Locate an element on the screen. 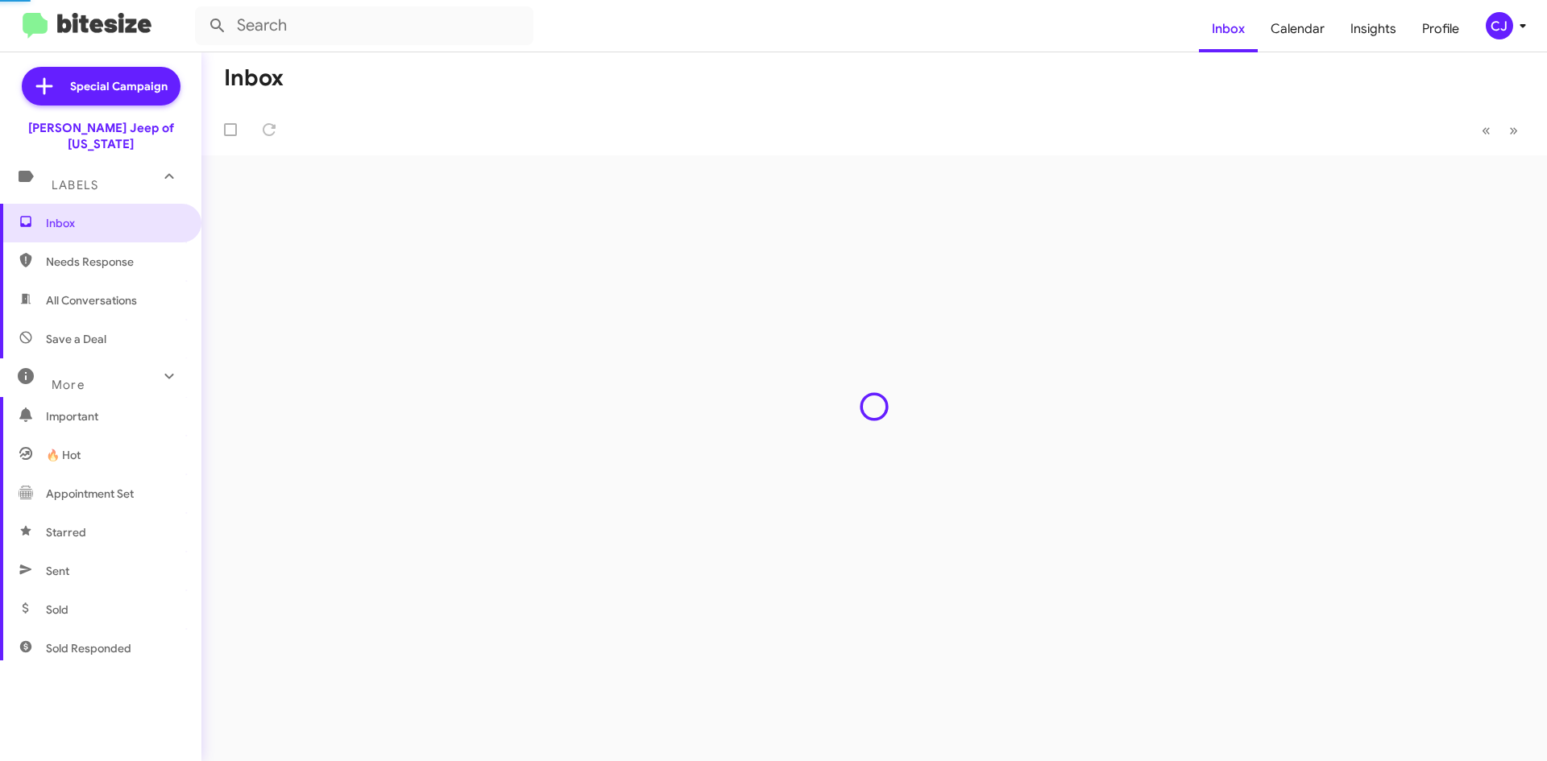 This screenshot has width=1547, height=761. a: Insights is located at coordinates (1373, 29).